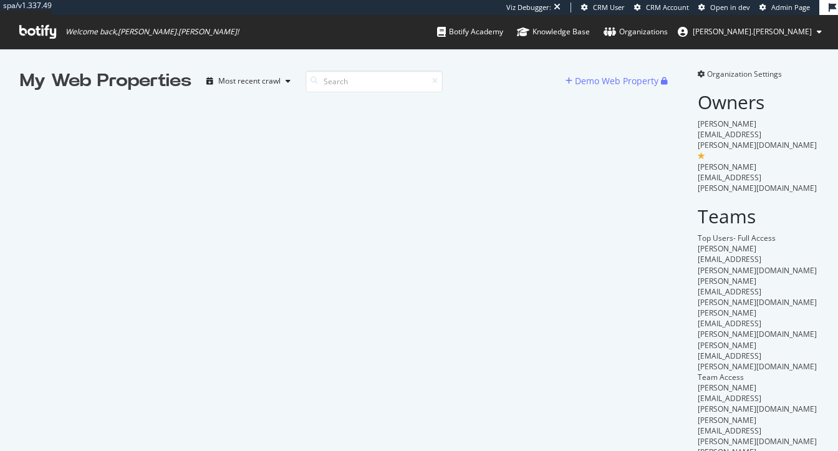 The height and width of the screenshot is (451, 838). Describe the element at coordinates (791, 7) in the screenshot. I see `span: Admin Page` at that location.